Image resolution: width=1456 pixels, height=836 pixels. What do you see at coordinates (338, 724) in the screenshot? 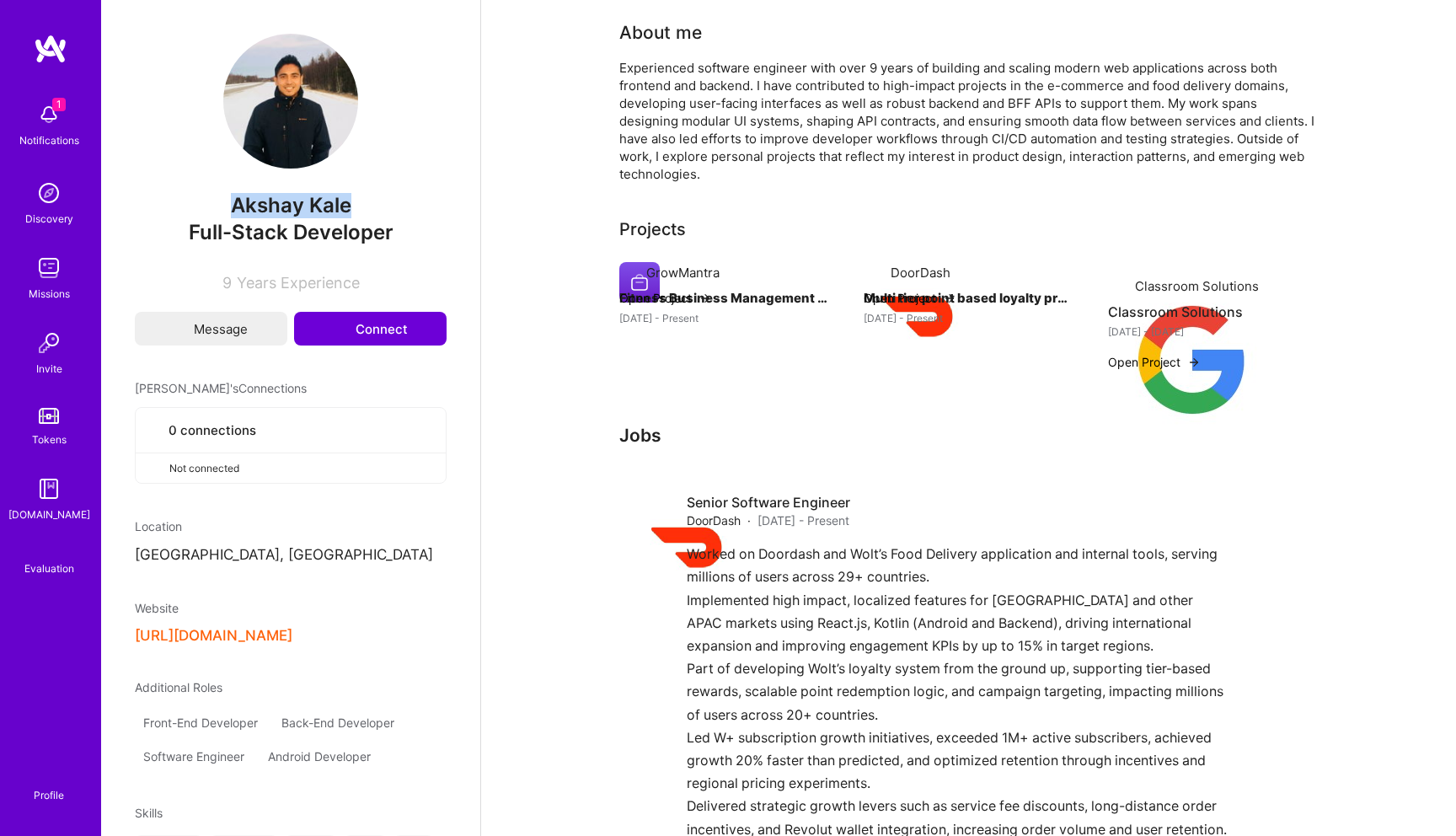
I see `div: Back-End Developer` at bounding box center [338, 724].